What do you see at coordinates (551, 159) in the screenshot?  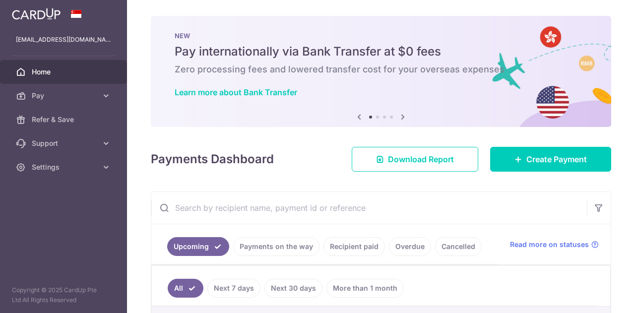 I see `a: Create Payment` at bounding box center [551, 159].